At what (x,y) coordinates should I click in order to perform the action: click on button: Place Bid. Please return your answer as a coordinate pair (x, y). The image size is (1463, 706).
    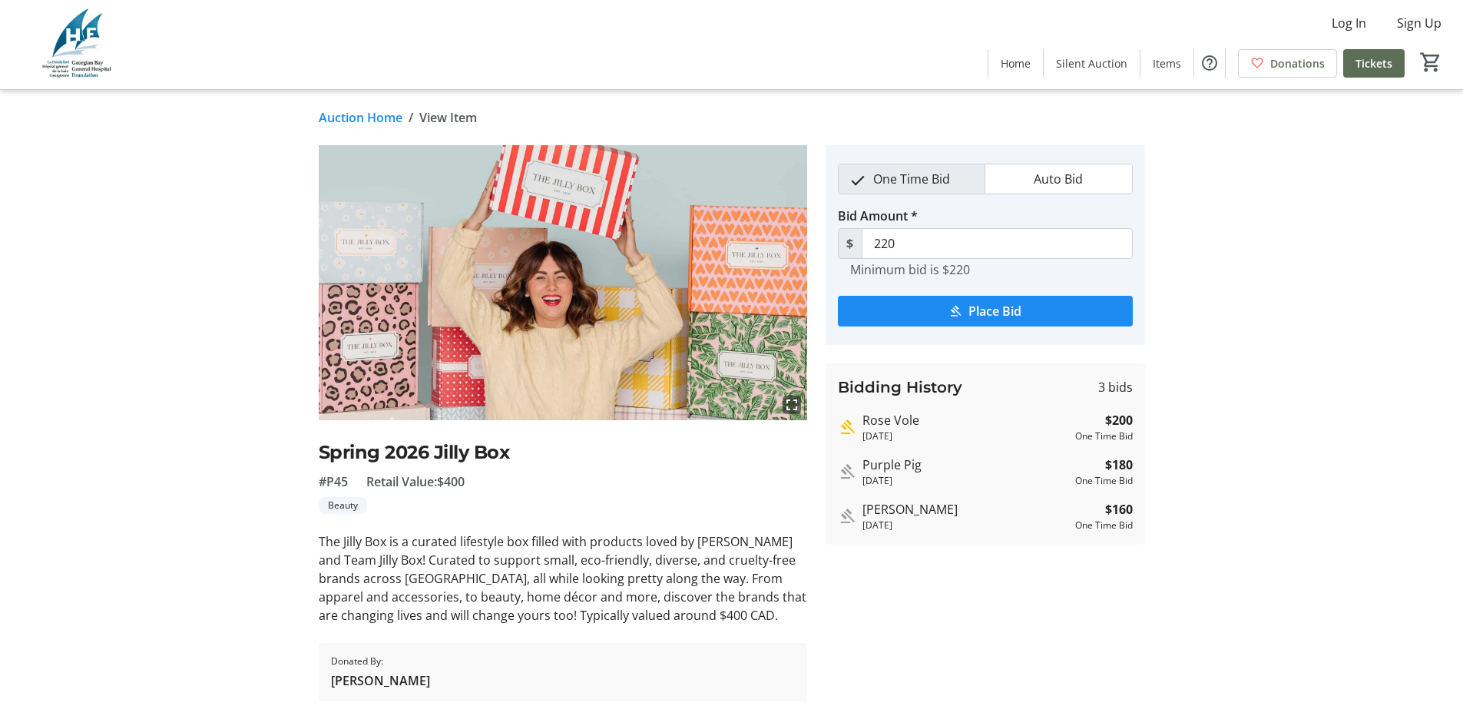
    Looking at the image, I should click on (985, 311).